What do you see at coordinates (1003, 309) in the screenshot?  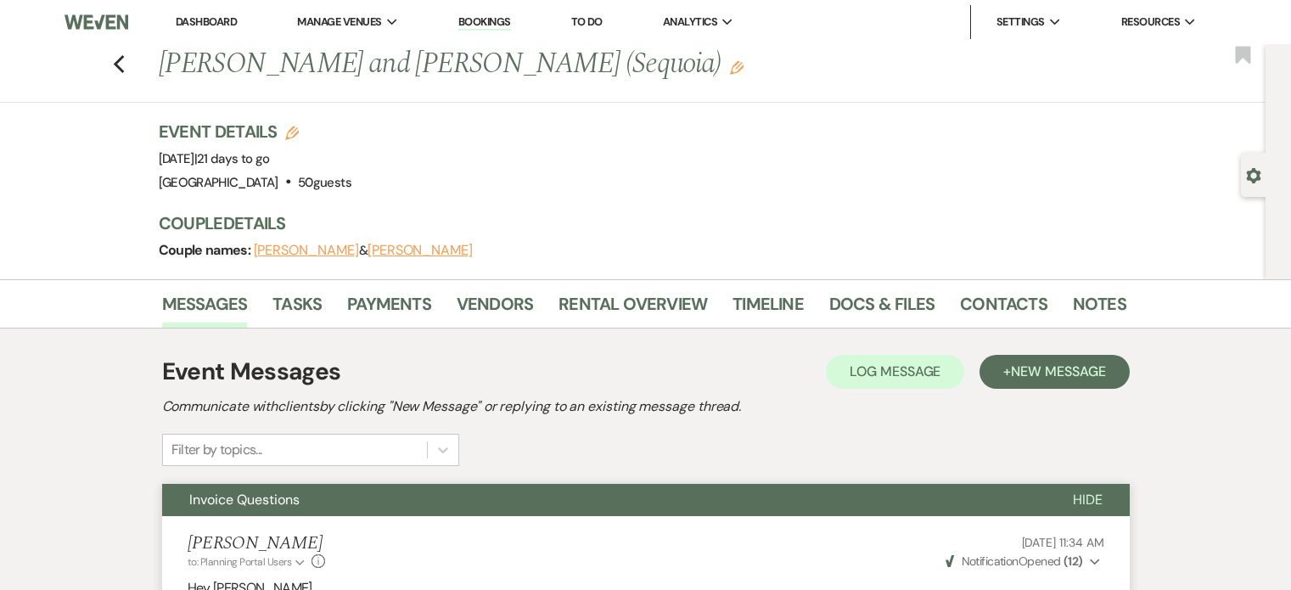 I see `a: Contacts` at bounding box center [1003, 309].